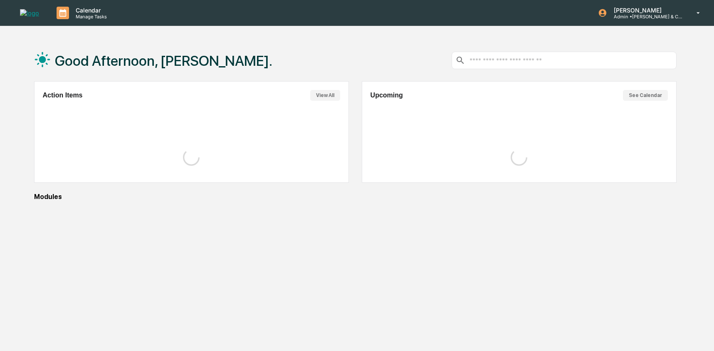 The height and width of the screenshot is (351, 714). Describe the element at coordinates (646, 95) in the screenshot. I see `button: See Calendar` at that location.